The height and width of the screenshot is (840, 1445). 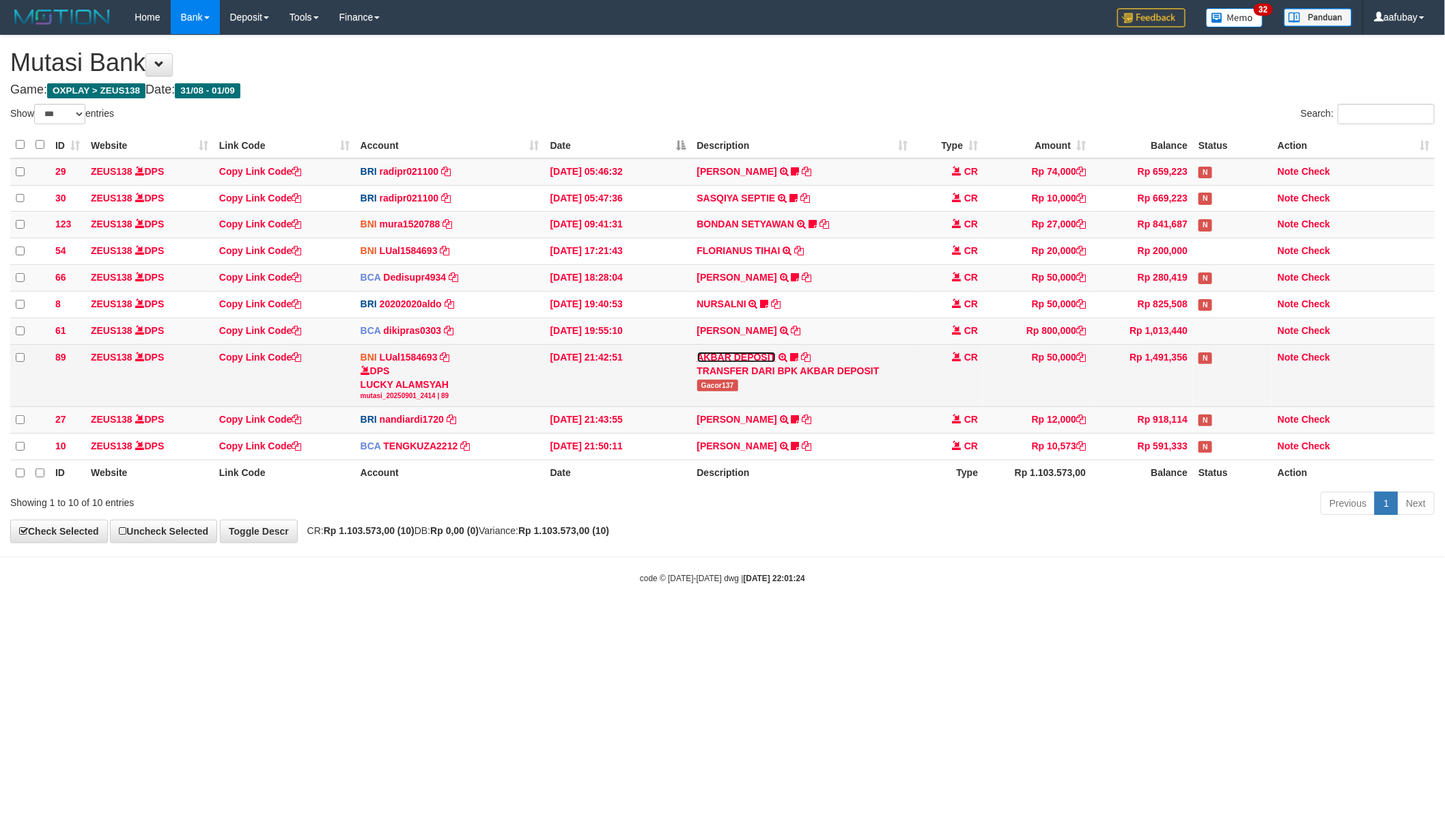 I want to click on a: 1, so click(x=1386, y=503).